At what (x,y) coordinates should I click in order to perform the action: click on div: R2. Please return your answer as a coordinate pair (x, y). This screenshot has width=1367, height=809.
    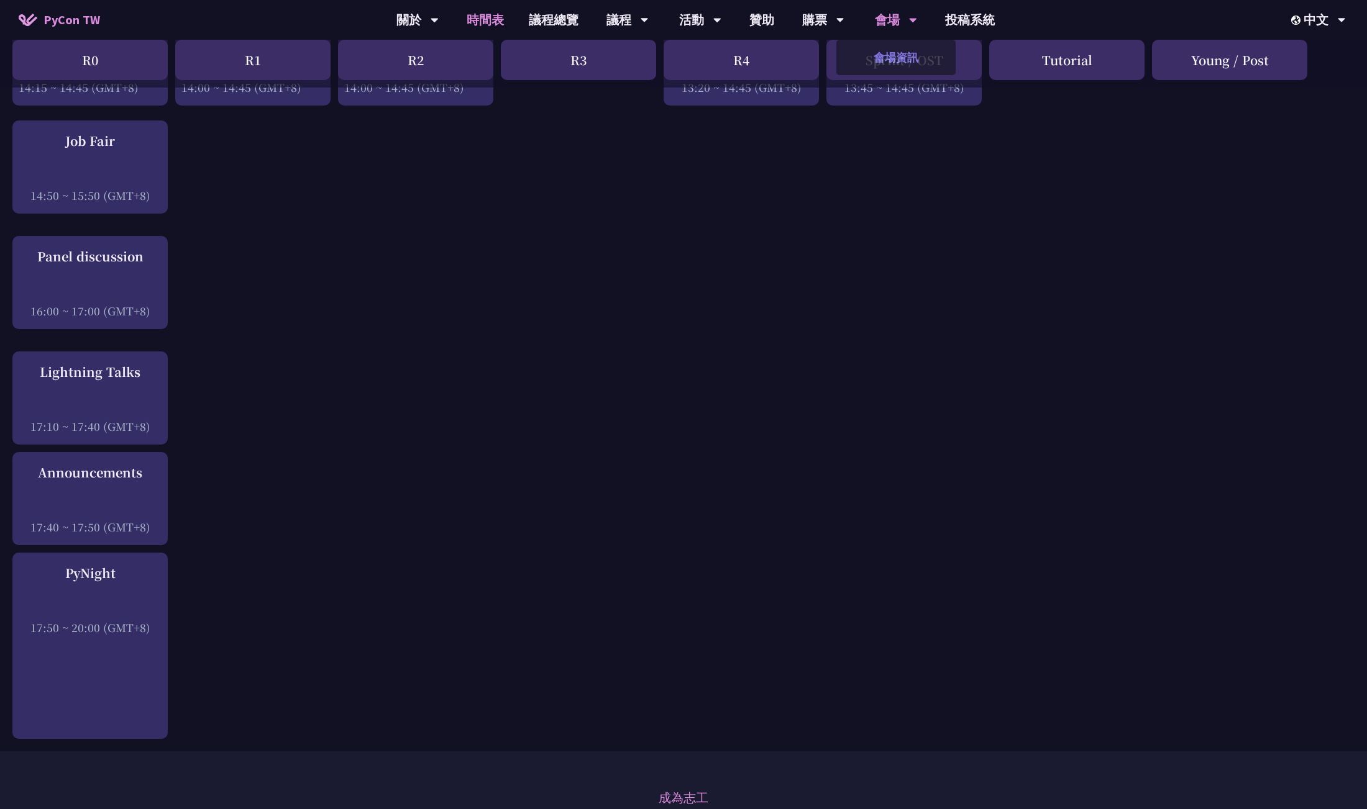
    Looking at the image, I should click on (416, 60).